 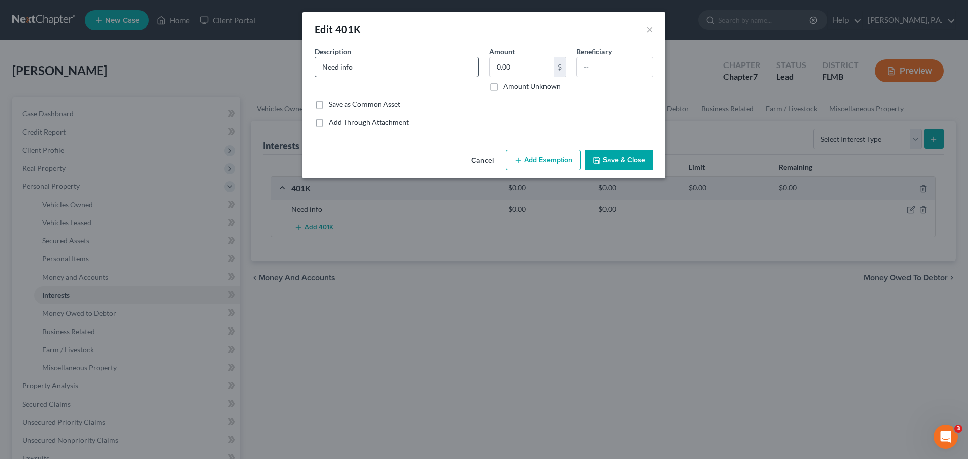 What do you see at coordinates (619, 160) in the screenshot?
I see `button: Save & Close` at bounding box center [619, 160].